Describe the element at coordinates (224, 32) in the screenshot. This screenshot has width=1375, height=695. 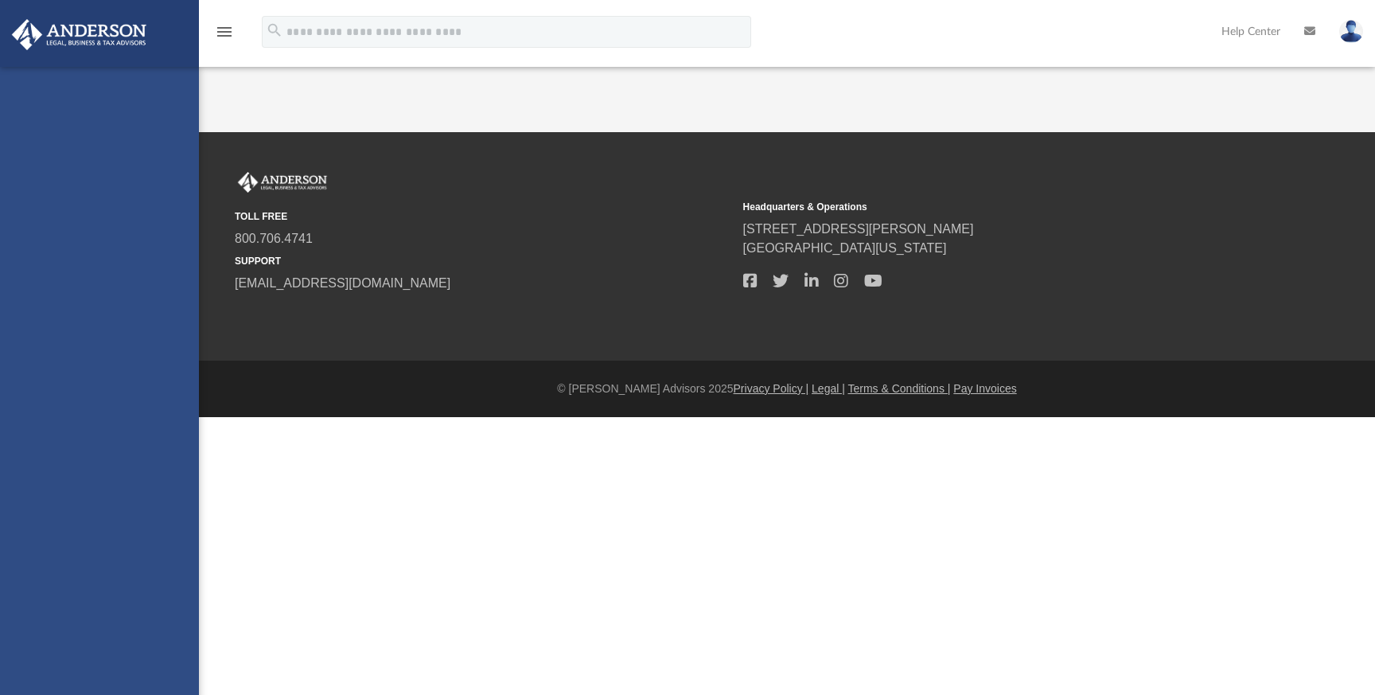
I see `i: menu` at that location.